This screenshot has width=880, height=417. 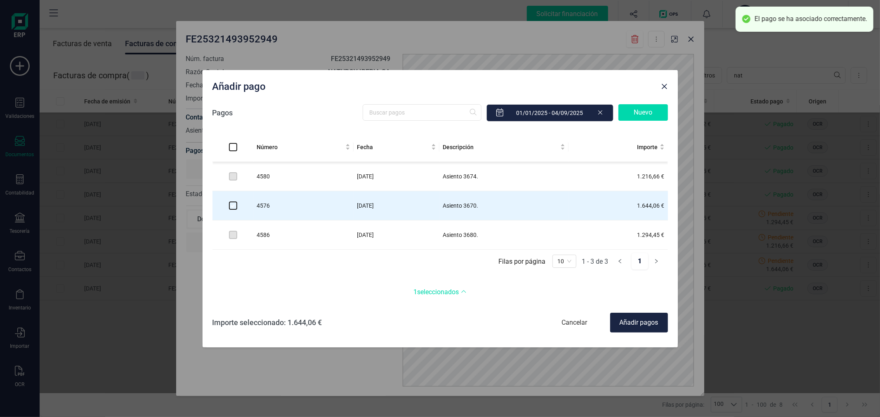 I want to click on span: Fecha, so click(x=393, y=147).